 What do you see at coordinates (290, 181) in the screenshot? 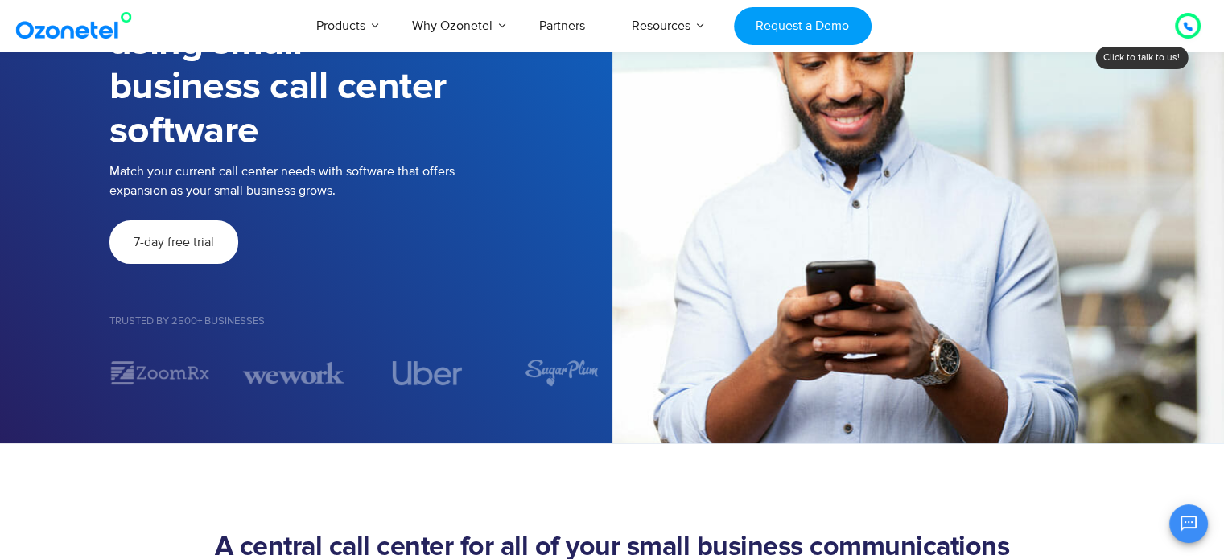
I see `p: Match your current call center needs with software that offers expansion as your small business g...` at bounding box center [290, 181].